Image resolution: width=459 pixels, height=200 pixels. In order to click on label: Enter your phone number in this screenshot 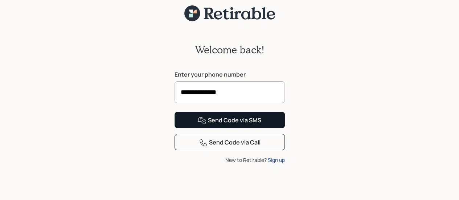, I will do `click(230, 74)`.